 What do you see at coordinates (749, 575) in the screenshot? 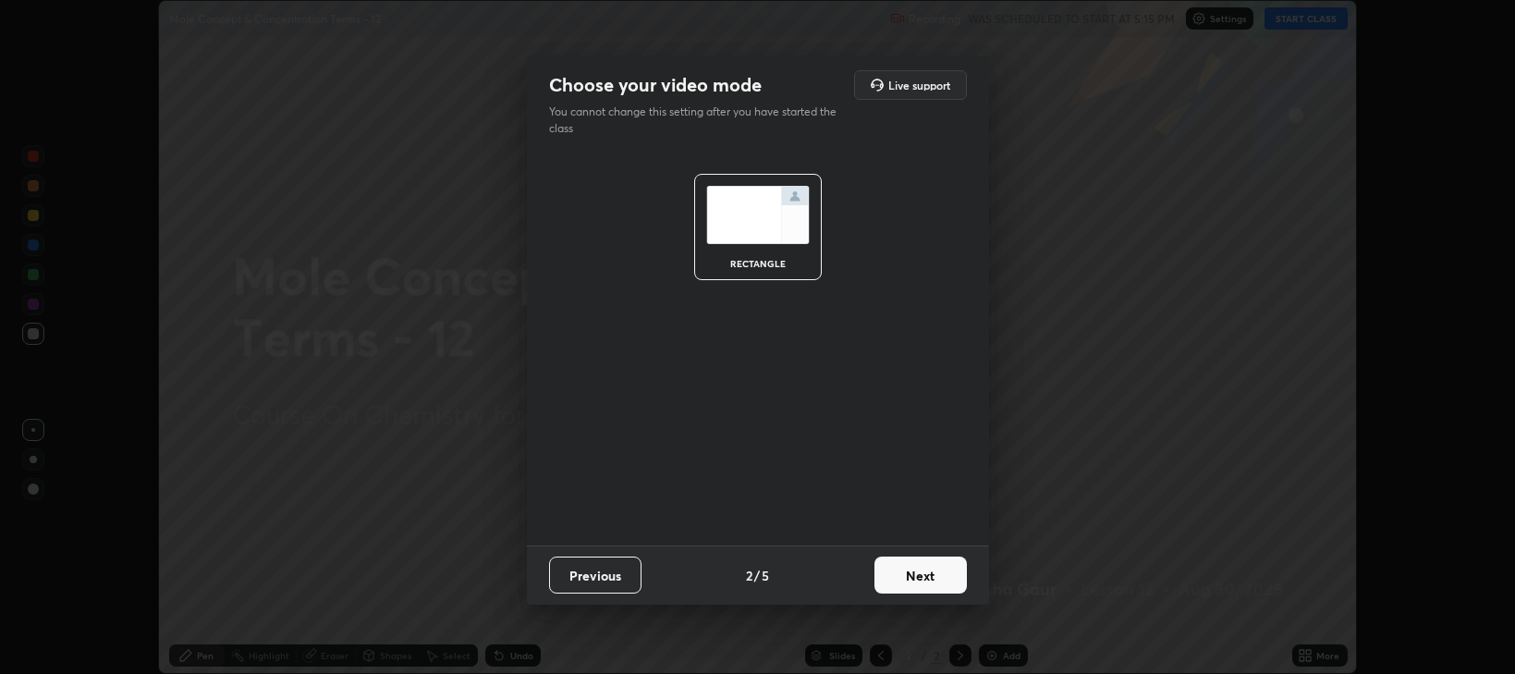
I see `h4: 2` at bounding box center [749, 575].